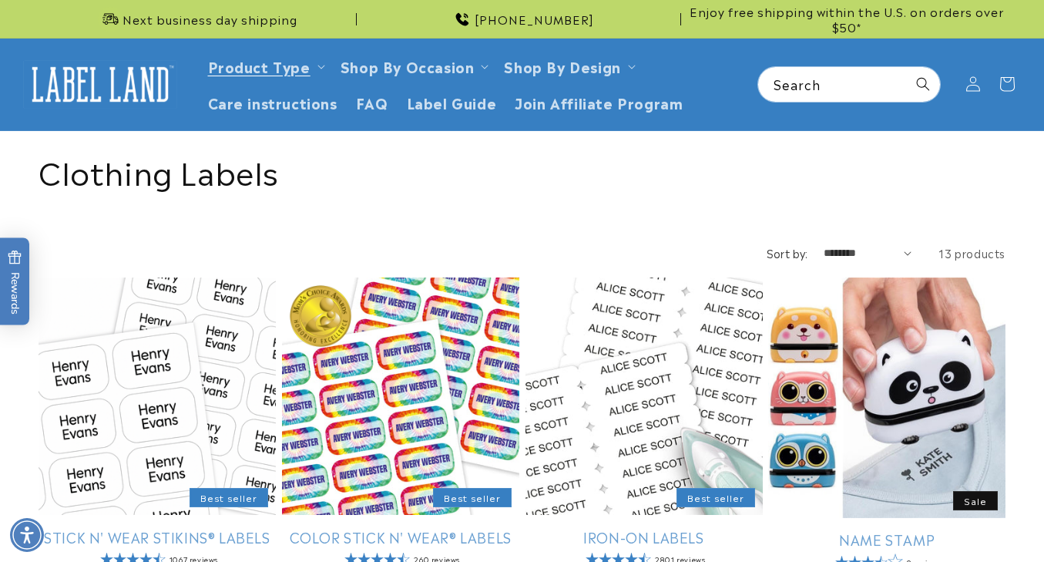  Describe the element at coordinates (259, 65) in the screenshot. I see `a: Product Type` at that location.